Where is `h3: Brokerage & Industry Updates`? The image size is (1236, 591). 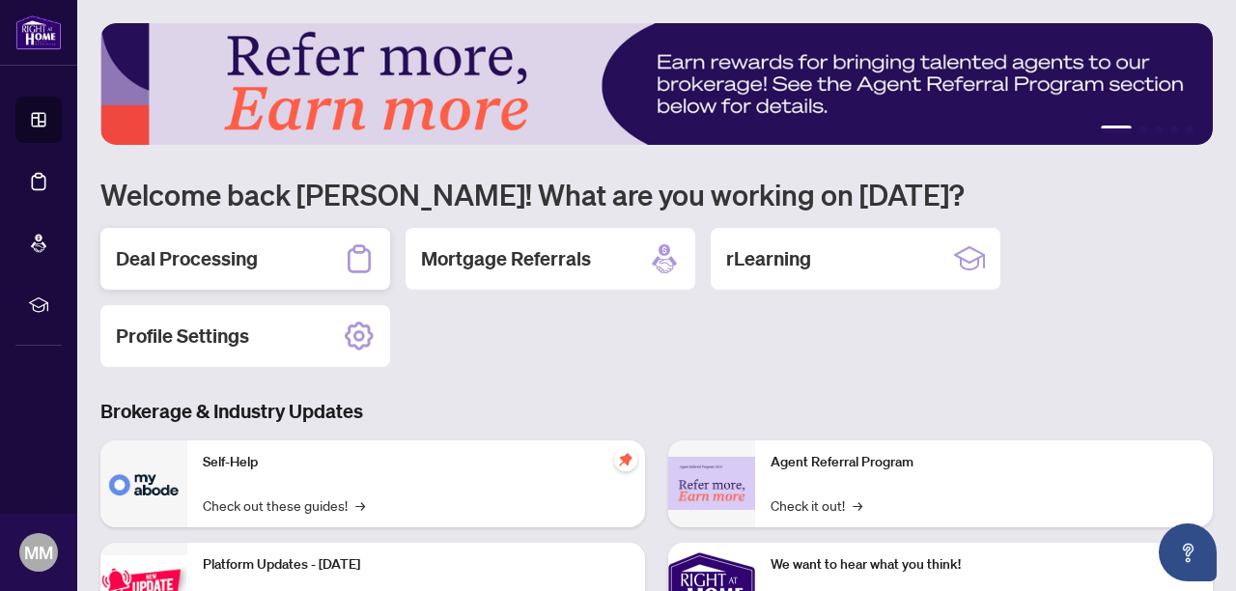
h3: Brokerage & Industry Updates is located at coordinates (656, 411).